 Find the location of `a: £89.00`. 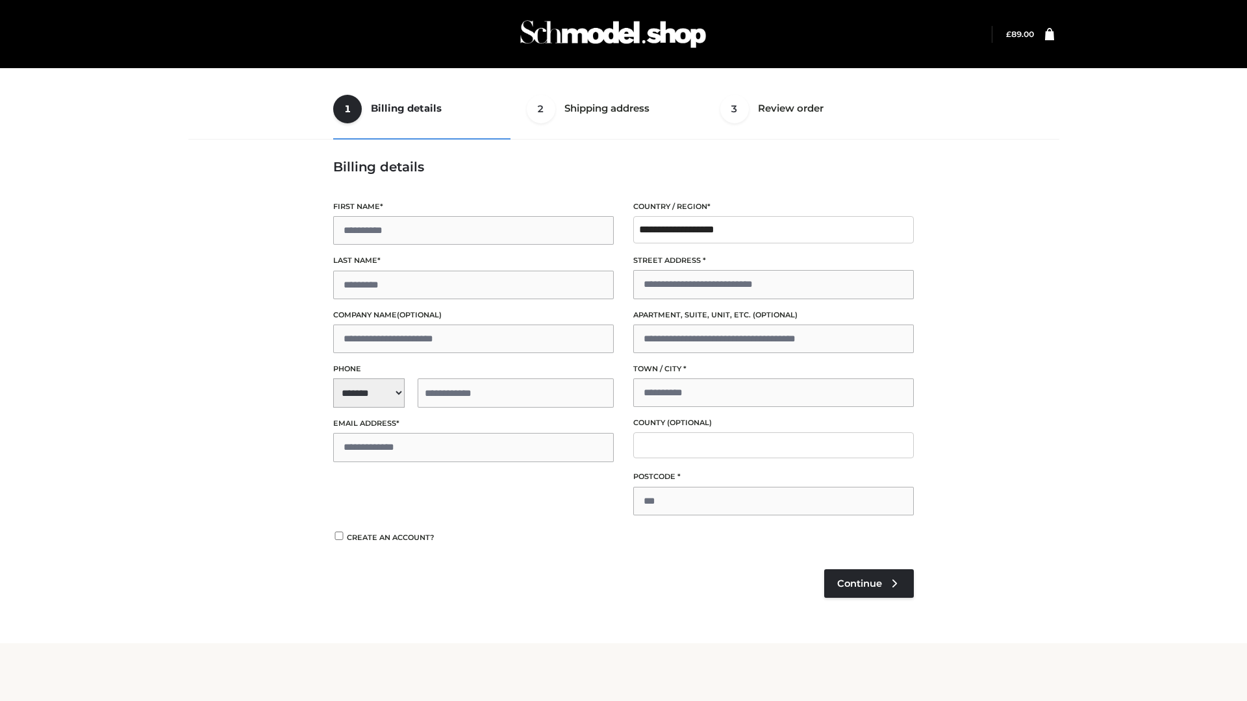

a: £89.00 is located at coordinates (1020, 34).